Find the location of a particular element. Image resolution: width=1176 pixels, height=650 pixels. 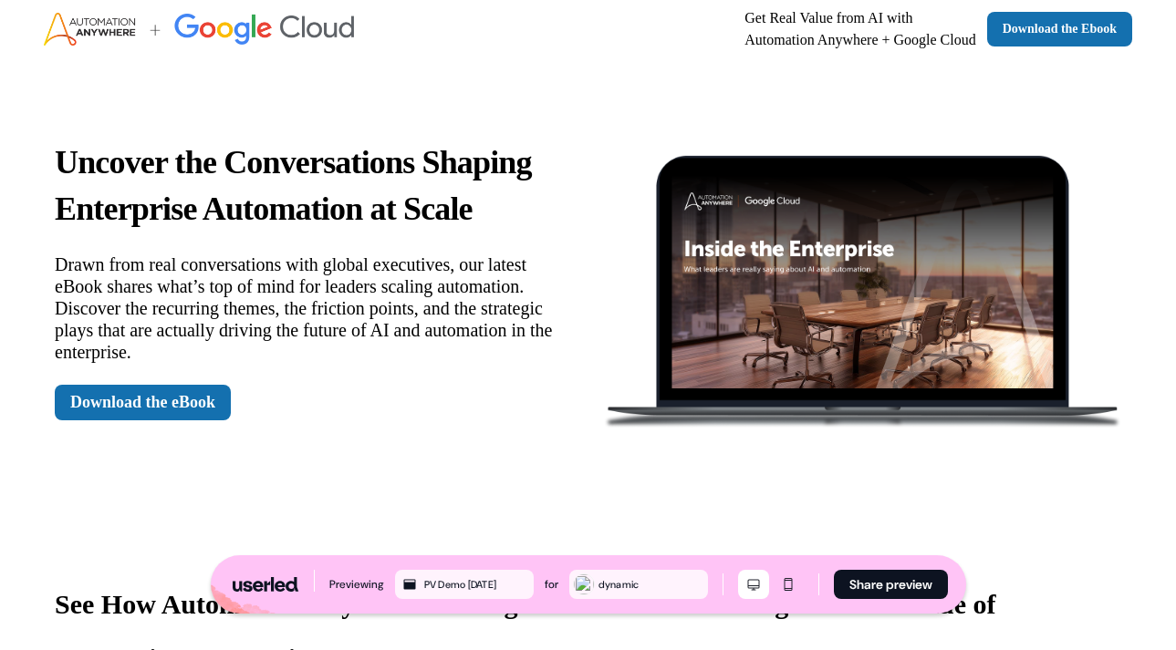

button: Desktop mode is located at coordinates (753, 585).